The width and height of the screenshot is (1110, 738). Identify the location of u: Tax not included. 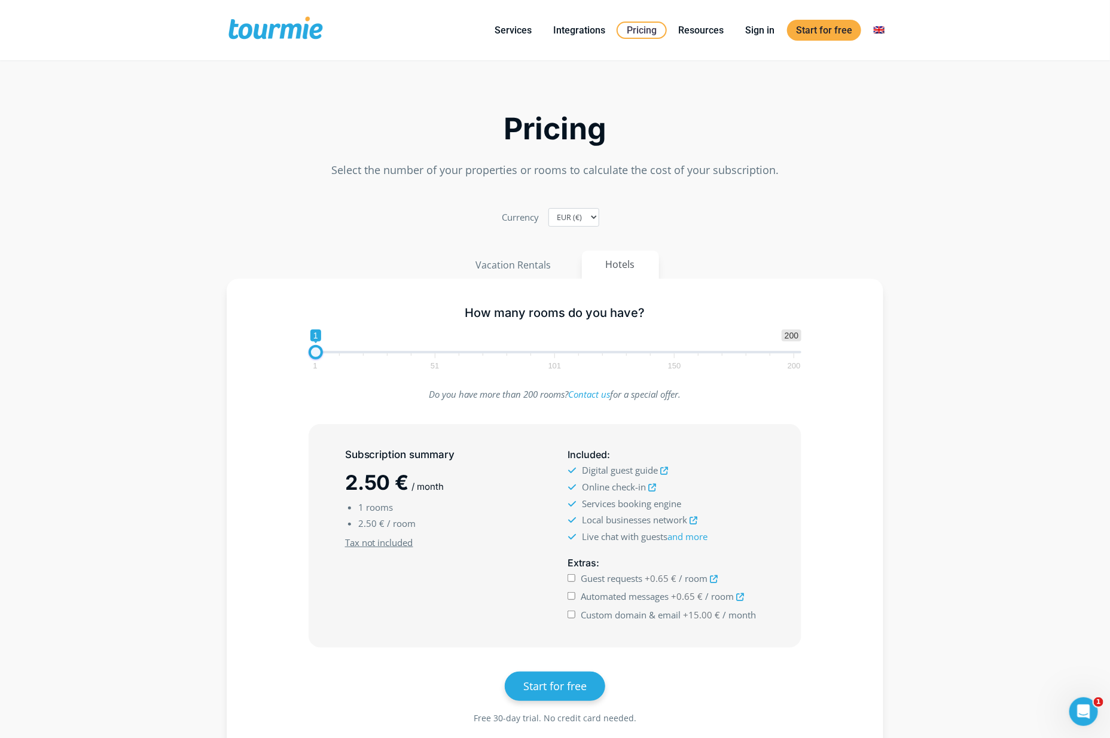
(379, 542).